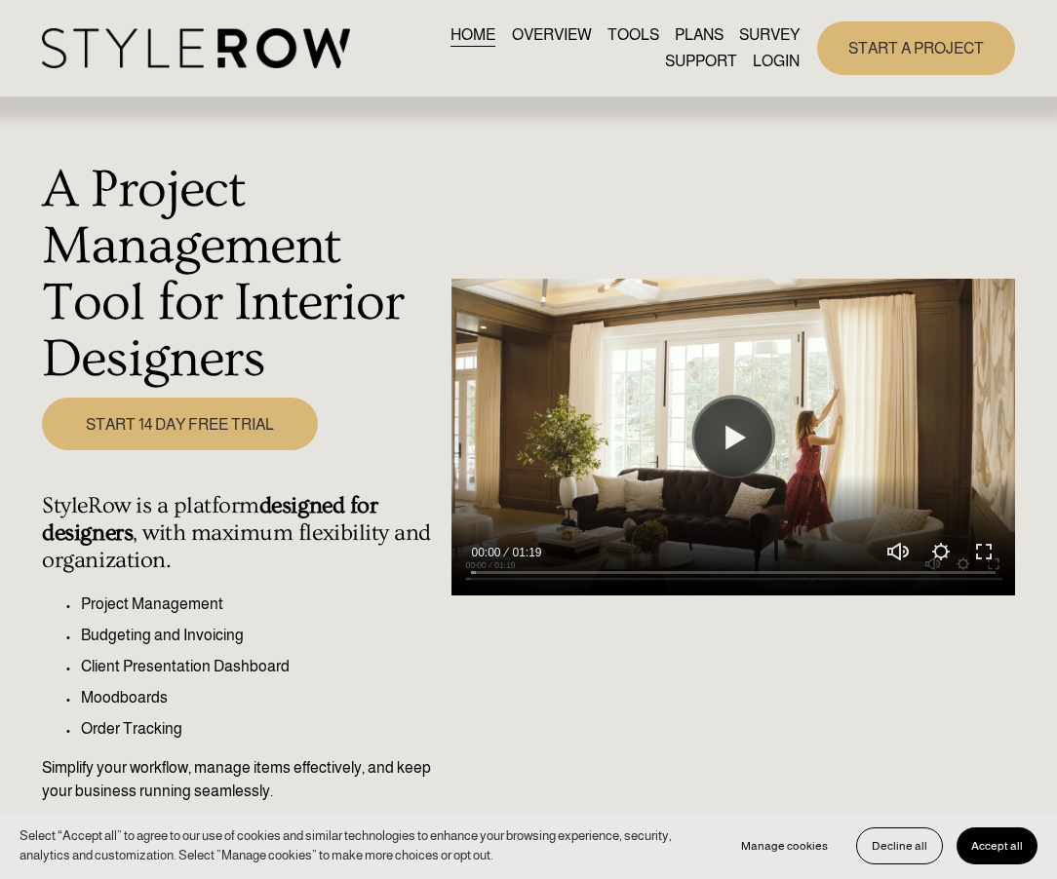 This screenshot has height=879, width=1057. Describe the element at coordinates (784, 846) in the screenshot. I see `span: Manage cookies` at that location.